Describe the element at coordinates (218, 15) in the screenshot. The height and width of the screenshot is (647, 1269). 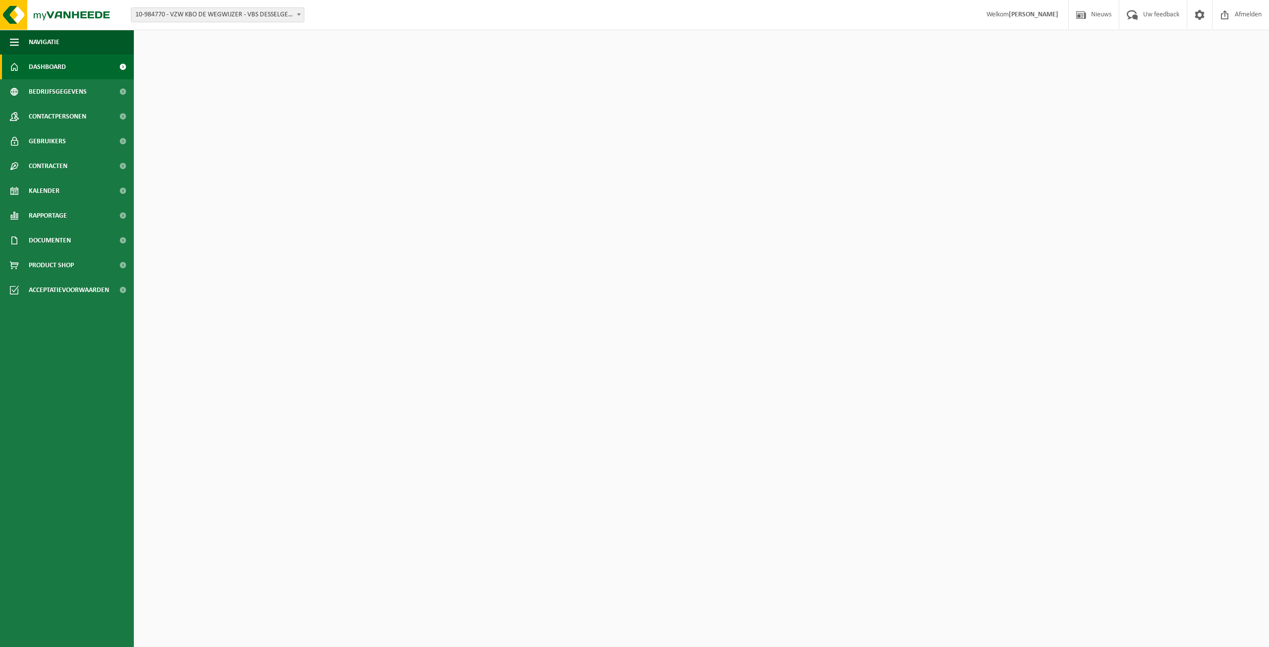
I see `span: 10-984770 - VZW KBO DE WEGWIJZER - VBS DESSELGEM - DESSELGEM` at that location.